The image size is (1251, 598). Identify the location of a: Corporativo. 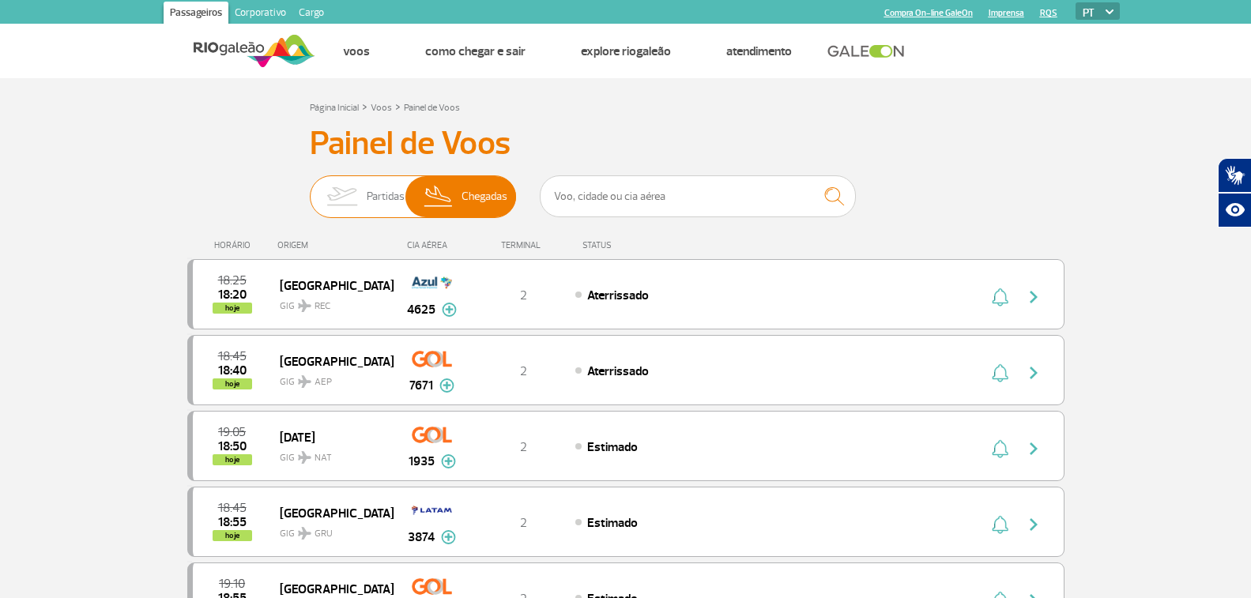
(260, 14).